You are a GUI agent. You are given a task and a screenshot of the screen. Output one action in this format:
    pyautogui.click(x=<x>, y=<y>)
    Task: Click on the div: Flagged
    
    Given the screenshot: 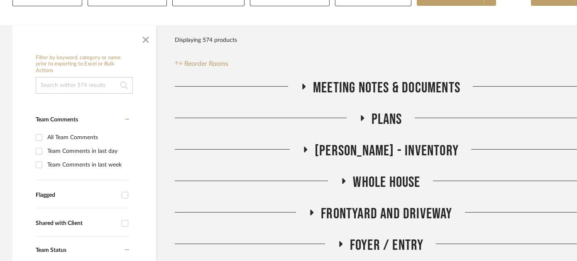 What is the action you would take?
    pyautogui.click(x=76, y=195)
    